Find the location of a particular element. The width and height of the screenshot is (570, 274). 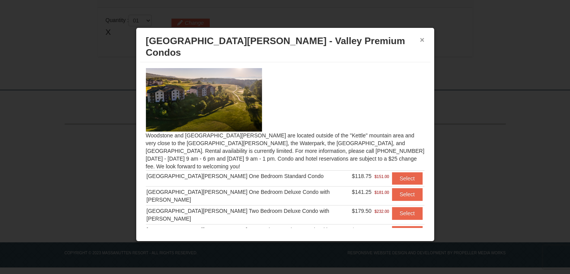

span: $181.00 is located at coordinates (382, 192).